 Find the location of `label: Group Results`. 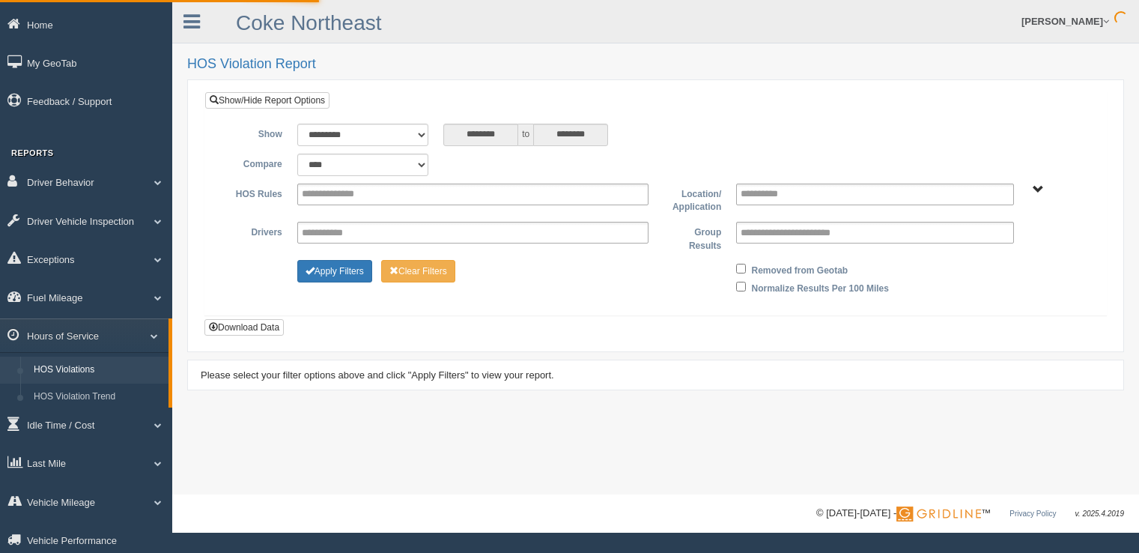

label: Group Results is located at coordinates (693, 237).